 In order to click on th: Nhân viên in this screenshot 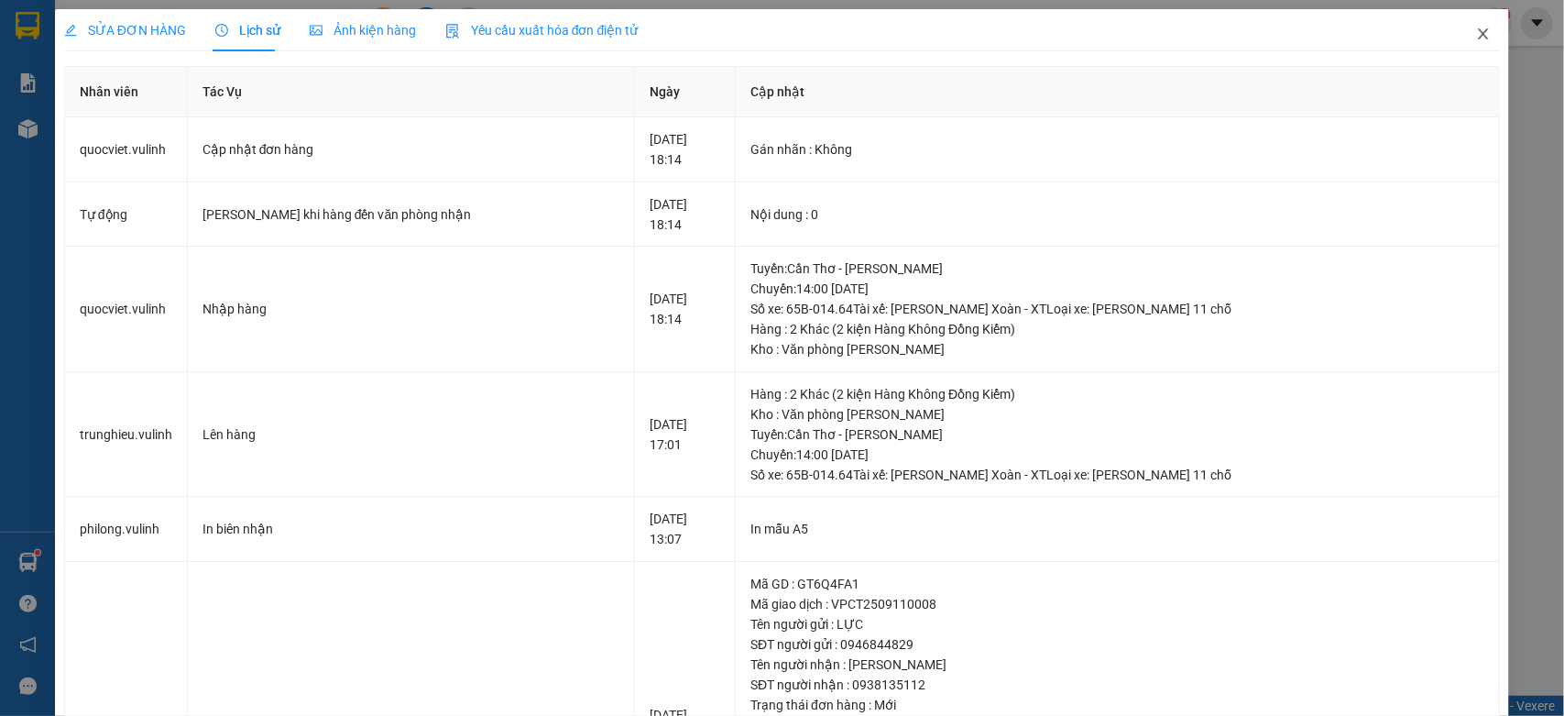, I will do `click(126, 92)`.